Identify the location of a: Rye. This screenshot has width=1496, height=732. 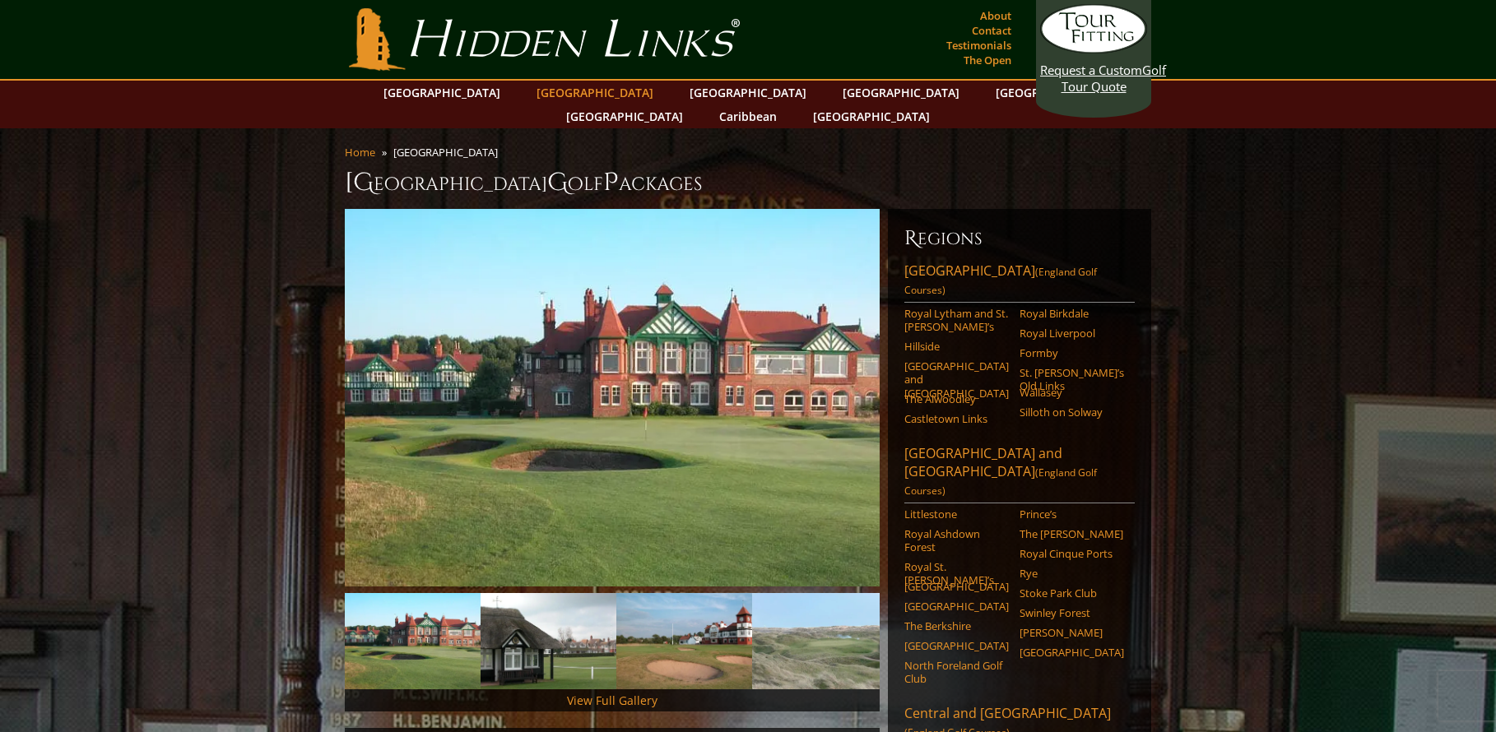
(1071, 573).